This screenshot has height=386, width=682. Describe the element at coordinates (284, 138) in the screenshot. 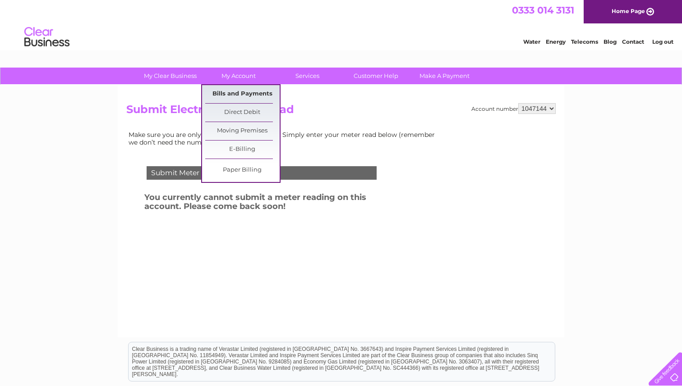

I see `td: Make sure you are only paying for what you use. Simply enter your meter read below (remember we d...` at that location.